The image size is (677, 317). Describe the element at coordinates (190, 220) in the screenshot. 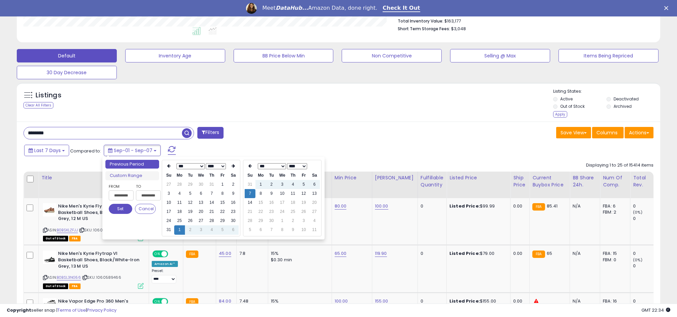

I see `td: 26` at that location.